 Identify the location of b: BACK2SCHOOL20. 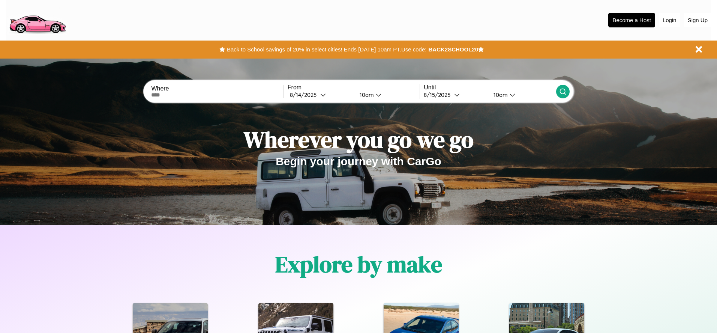
(453, 49).